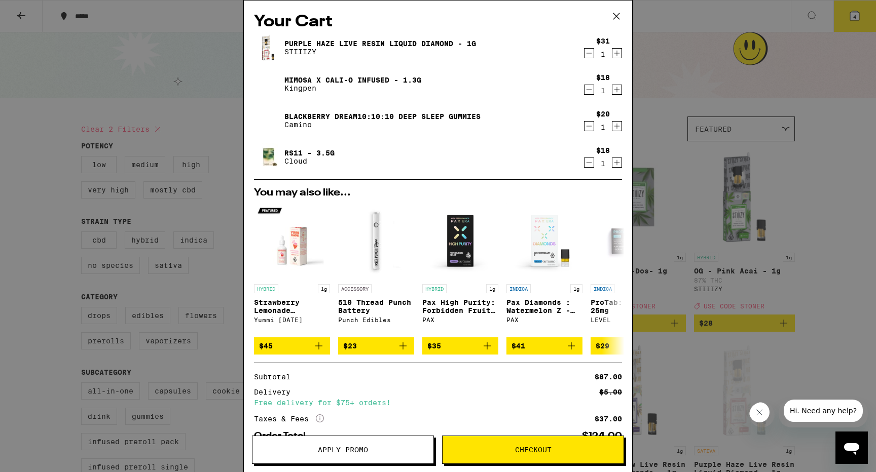 The height and width of the screenshot is (472, 876). I want to click on a: Purple Haze Live Resin Liquid Diamond - 1g, so click(380, 44).